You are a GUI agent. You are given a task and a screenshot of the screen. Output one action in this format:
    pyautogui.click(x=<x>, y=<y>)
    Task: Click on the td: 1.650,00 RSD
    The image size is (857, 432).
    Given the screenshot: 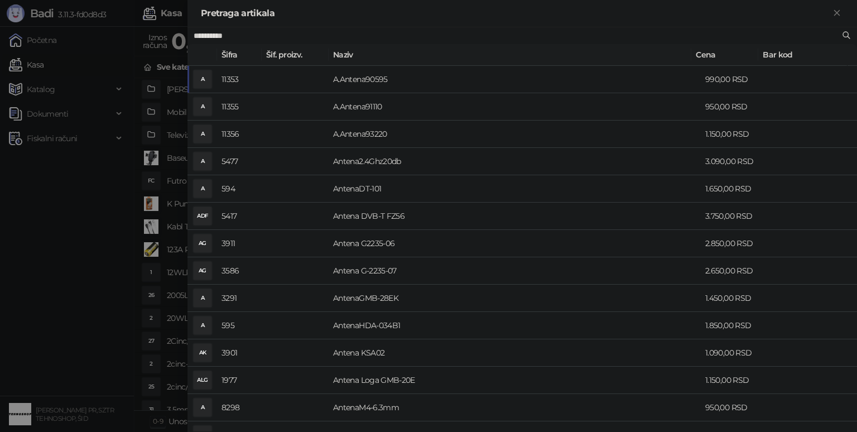 What is the action you would take?
    pyautogui.click(x=734, y=189)
    